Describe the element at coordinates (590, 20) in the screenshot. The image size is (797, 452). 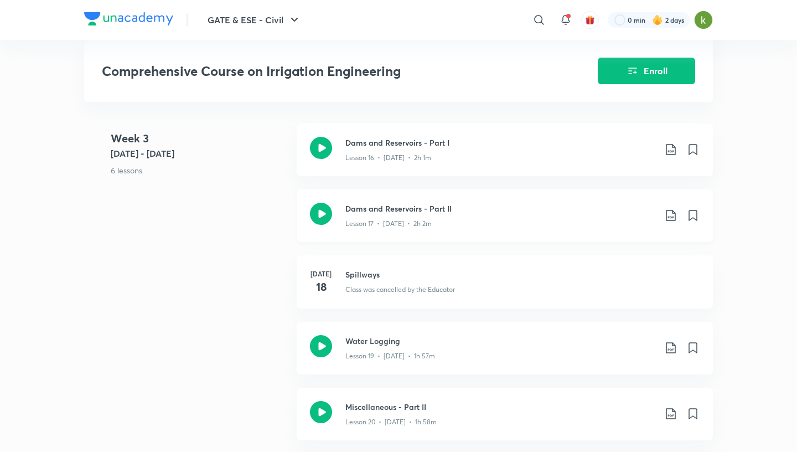
I see `button: avatar` at that location.